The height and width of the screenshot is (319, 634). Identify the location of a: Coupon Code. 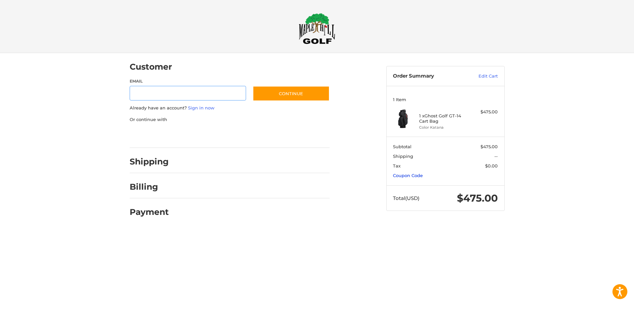
(408, 175).